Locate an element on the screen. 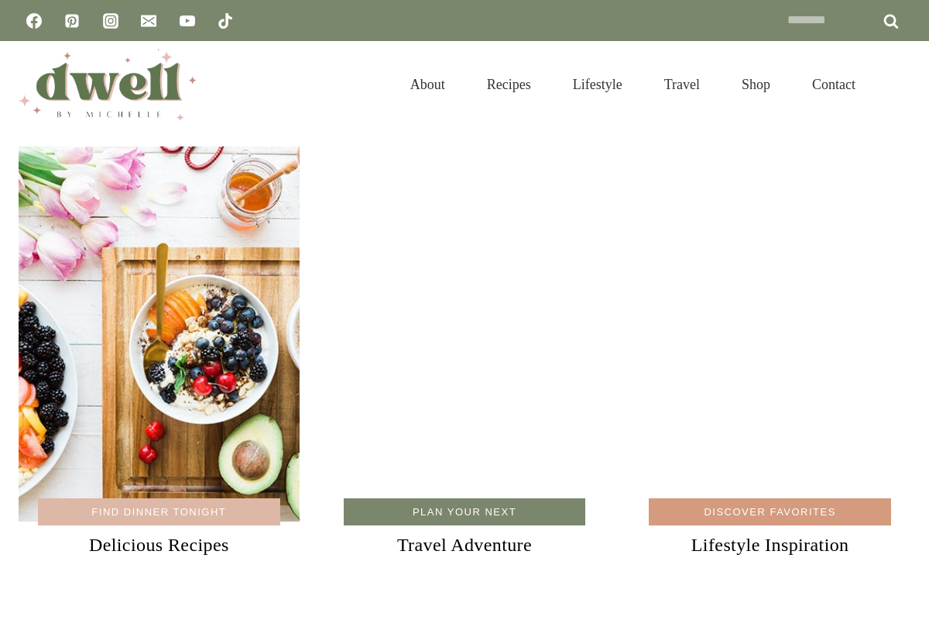 The height and width of the screenshot is (620, 929). a: About is located at coordinates (427, 84).